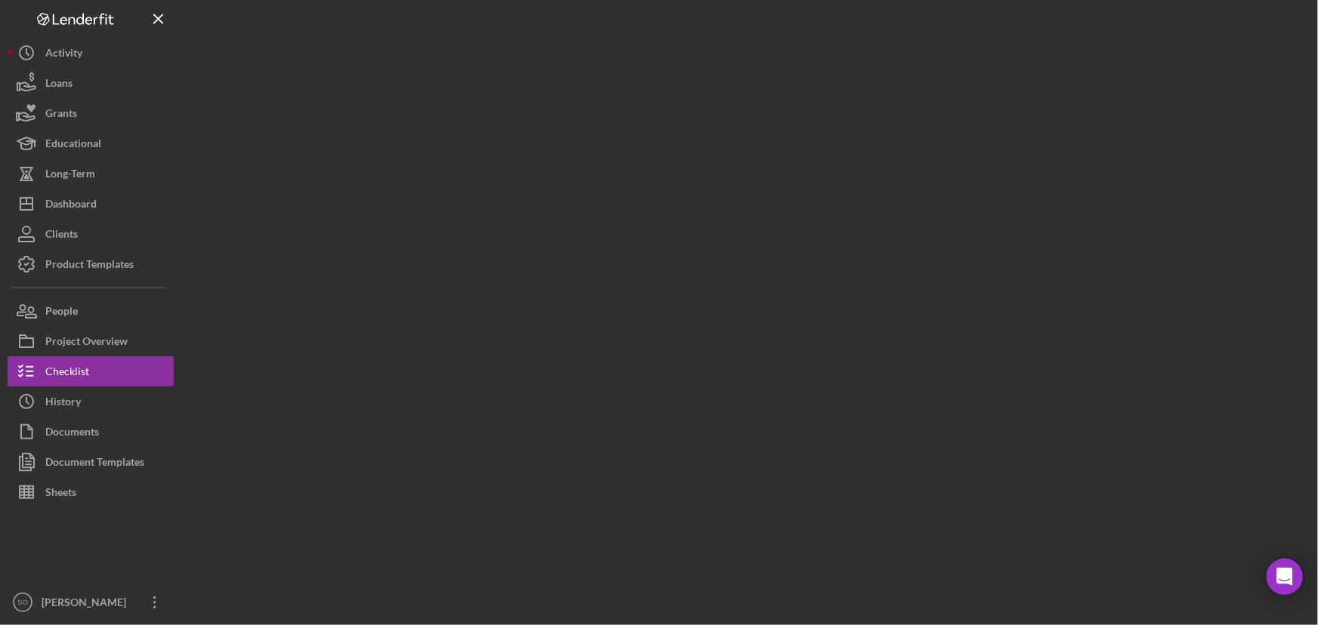 This screenshot has width=1318, height=625. Describe the element at coordinates (63, 54) in the screenshot. I see `div: Activity` at that location.